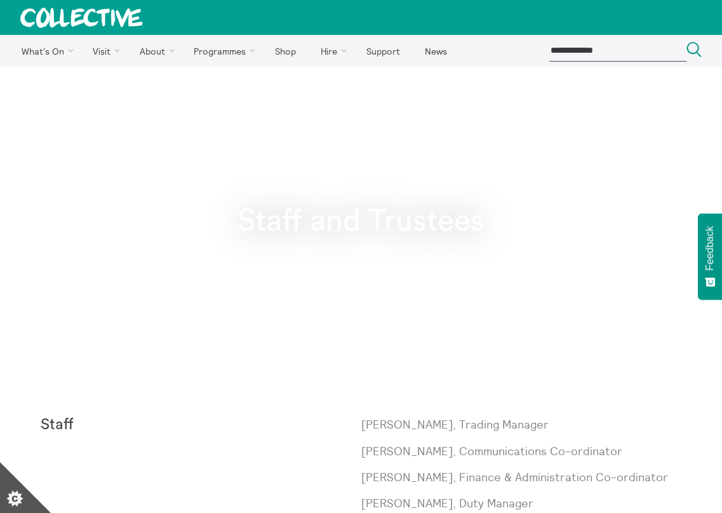  Describe the element at coordinates (331, 51) in the screenshot. I see `a: Hire` at that location.